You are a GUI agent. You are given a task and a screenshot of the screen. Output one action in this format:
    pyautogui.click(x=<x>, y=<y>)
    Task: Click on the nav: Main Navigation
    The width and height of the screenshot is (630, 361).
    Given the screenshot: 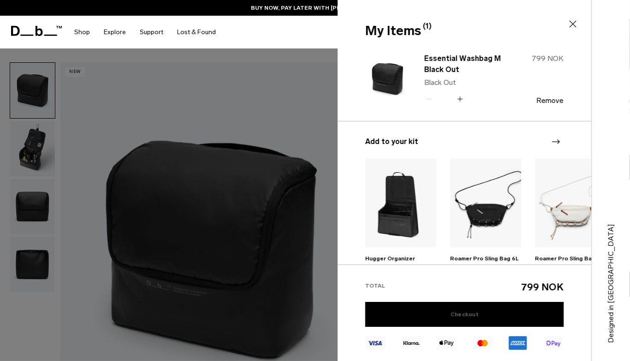 What is the action you would take?
    pyautogui.click(x=145, y=32)
    